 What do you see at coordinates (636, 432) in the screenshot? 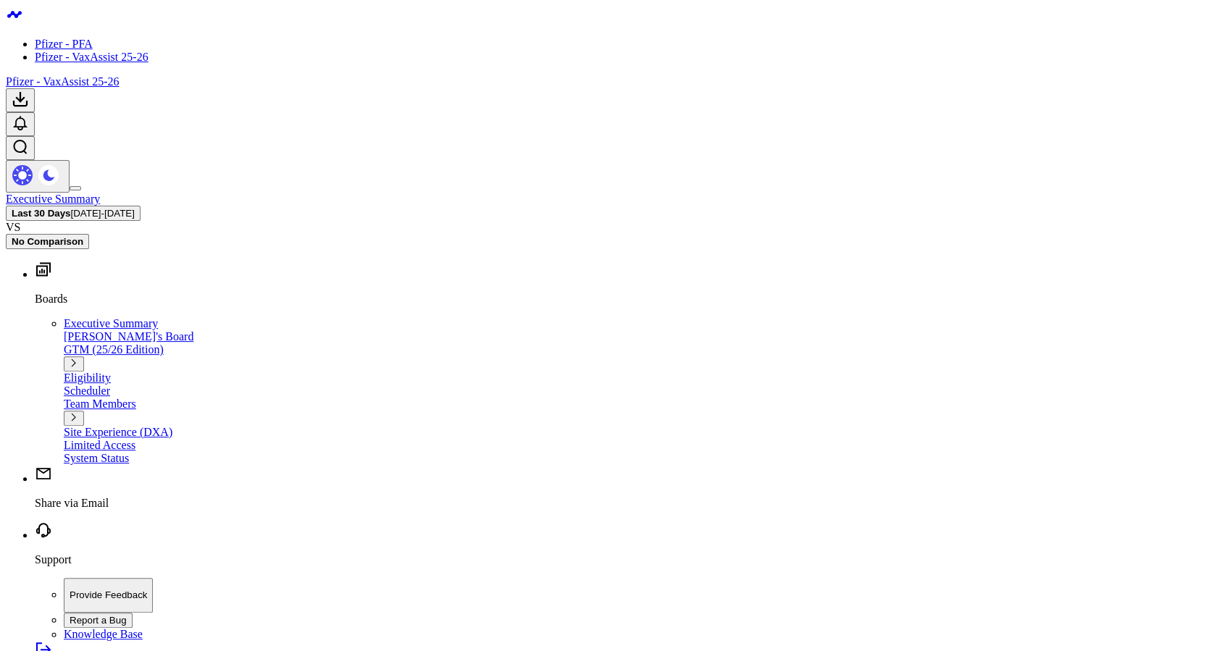
I see `a: Site Experience (DXA)` at bounding box center [636, 432].